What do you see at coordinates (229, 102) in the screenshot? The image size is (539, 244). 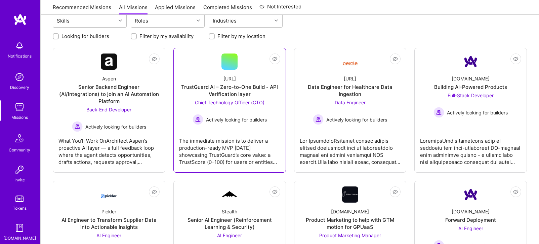 I see `span: Chief Technology Officer (CTO)` at bounding box center [229, 102].